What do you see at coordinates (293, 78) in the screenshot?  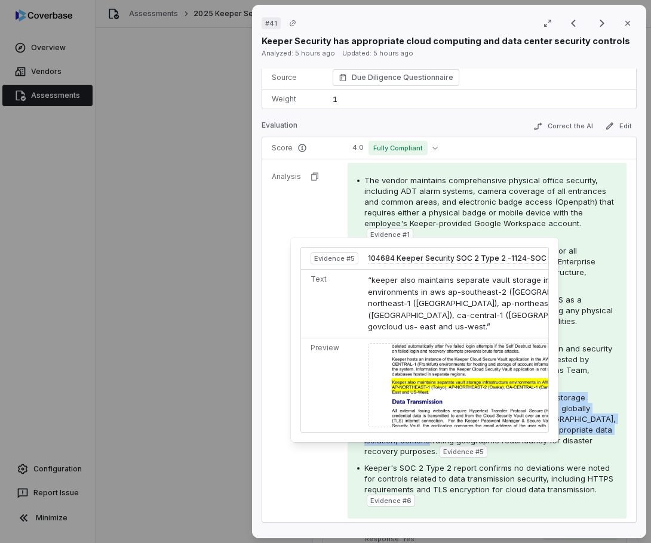 I see `p: Source` at bounding box center [293, 78].